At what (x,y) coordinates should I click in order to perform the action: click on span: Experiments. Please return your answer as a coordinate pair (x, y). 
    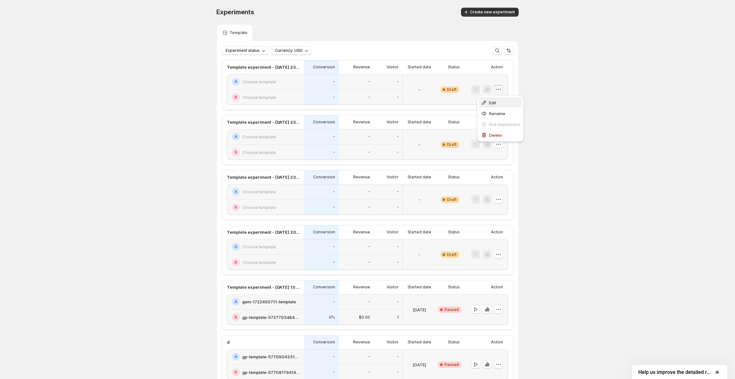
    Looking at the image, I should click on (235, 12).